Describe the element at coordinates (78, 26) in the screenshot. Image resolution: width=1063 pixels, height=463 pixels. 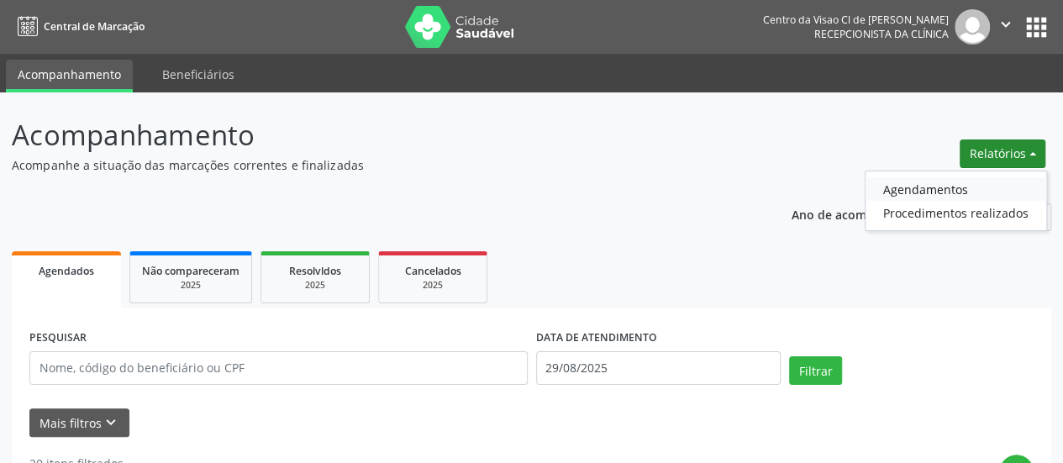
I see `a: Central de Marcação` at that location.